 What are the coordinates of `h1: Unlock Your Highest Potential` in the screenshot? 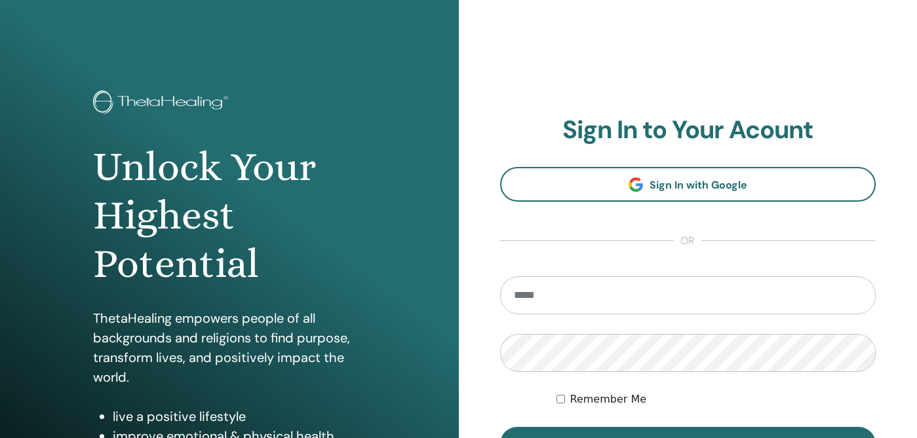 It's located at (229, 216).